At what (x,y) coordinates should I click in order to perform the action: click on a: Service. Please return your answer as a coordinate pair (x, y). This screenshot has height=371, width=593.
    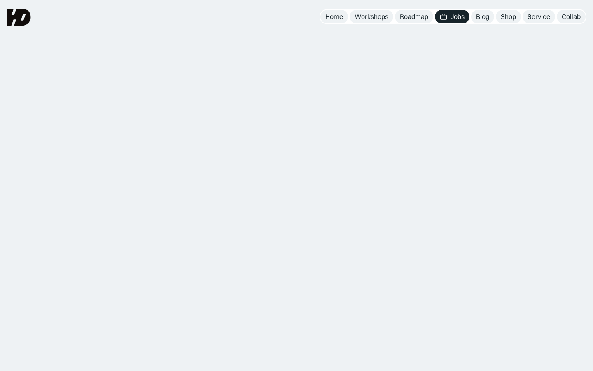
    Looking at the image, I should click on (539, 16).